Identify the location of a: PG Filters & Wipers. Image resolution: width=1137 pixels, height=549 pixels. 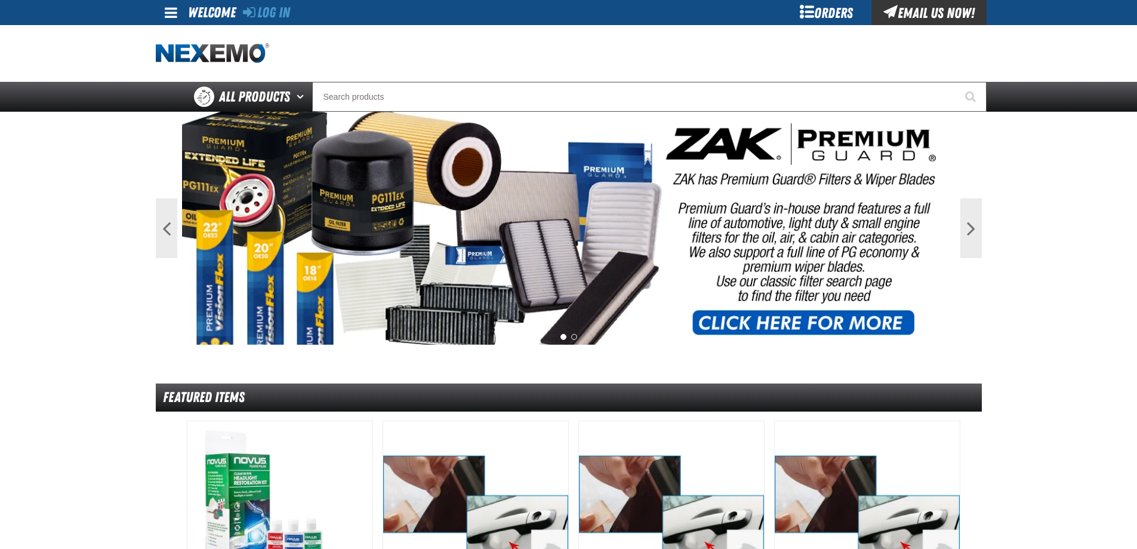
(569, 228).